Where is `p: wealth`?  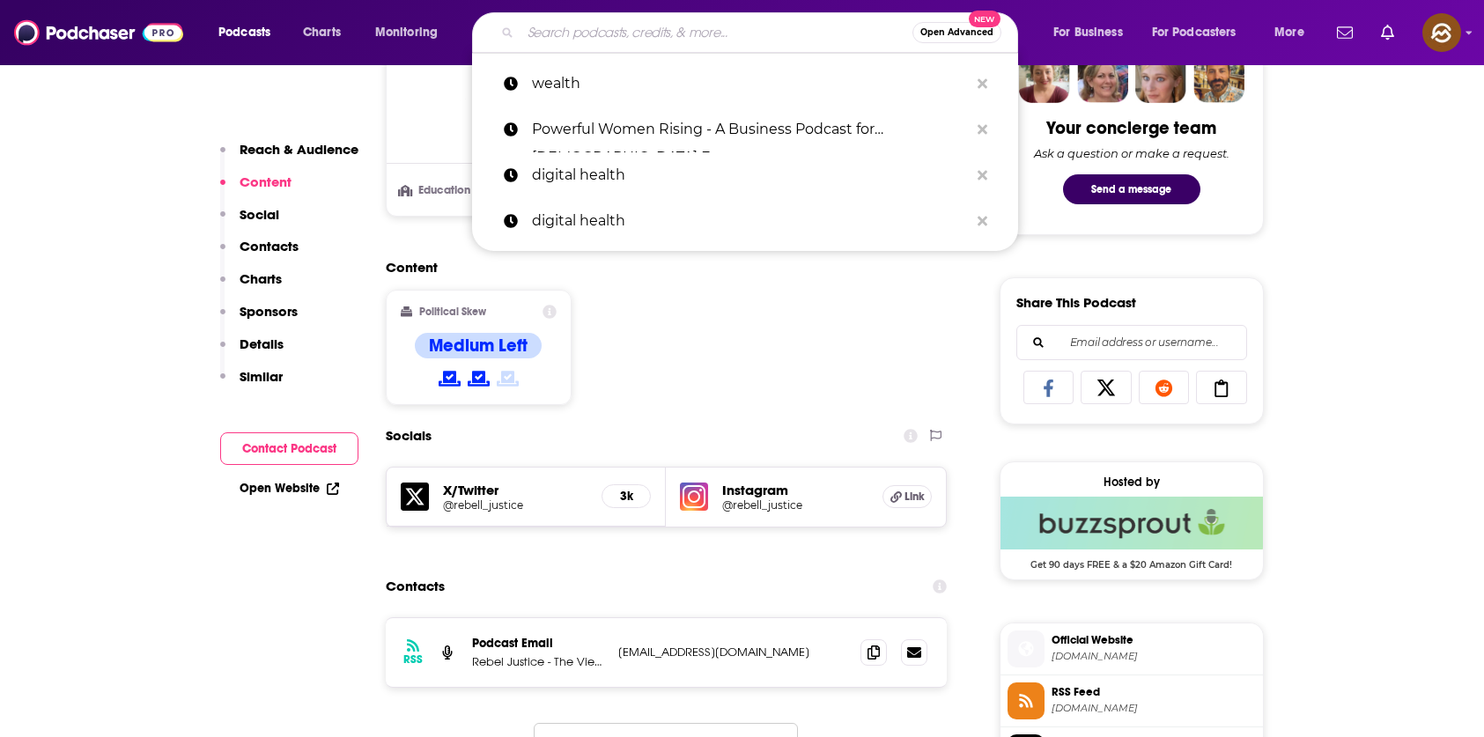 p: wealth is located at coordinates (750, 84).